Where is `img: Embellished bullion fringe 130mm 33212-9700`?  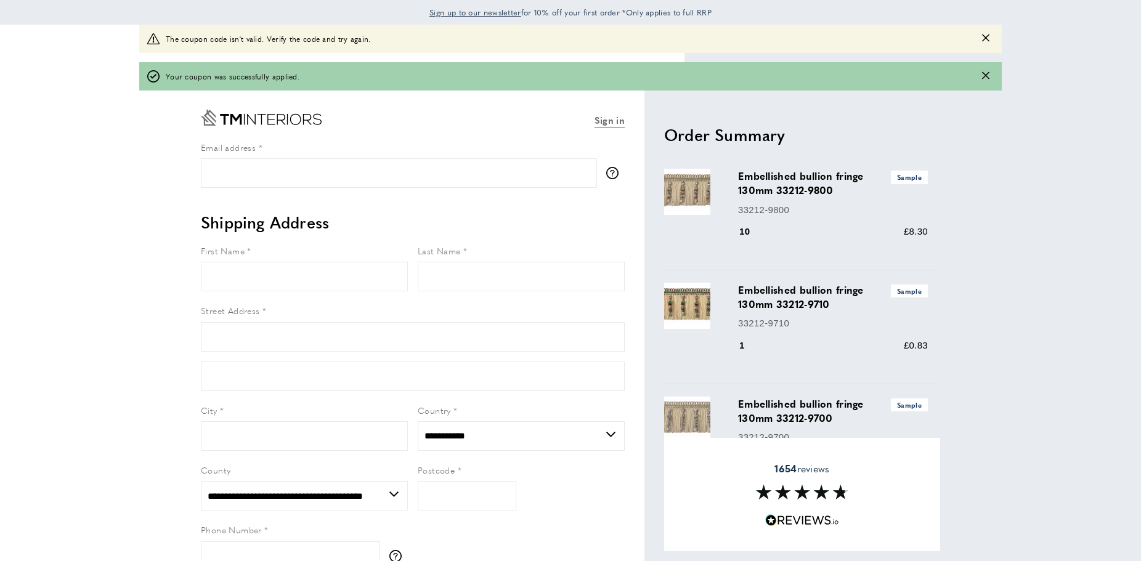
img: Embellished bullion fringe 130mm 33212-9700 is located at coordinates (687, 420).